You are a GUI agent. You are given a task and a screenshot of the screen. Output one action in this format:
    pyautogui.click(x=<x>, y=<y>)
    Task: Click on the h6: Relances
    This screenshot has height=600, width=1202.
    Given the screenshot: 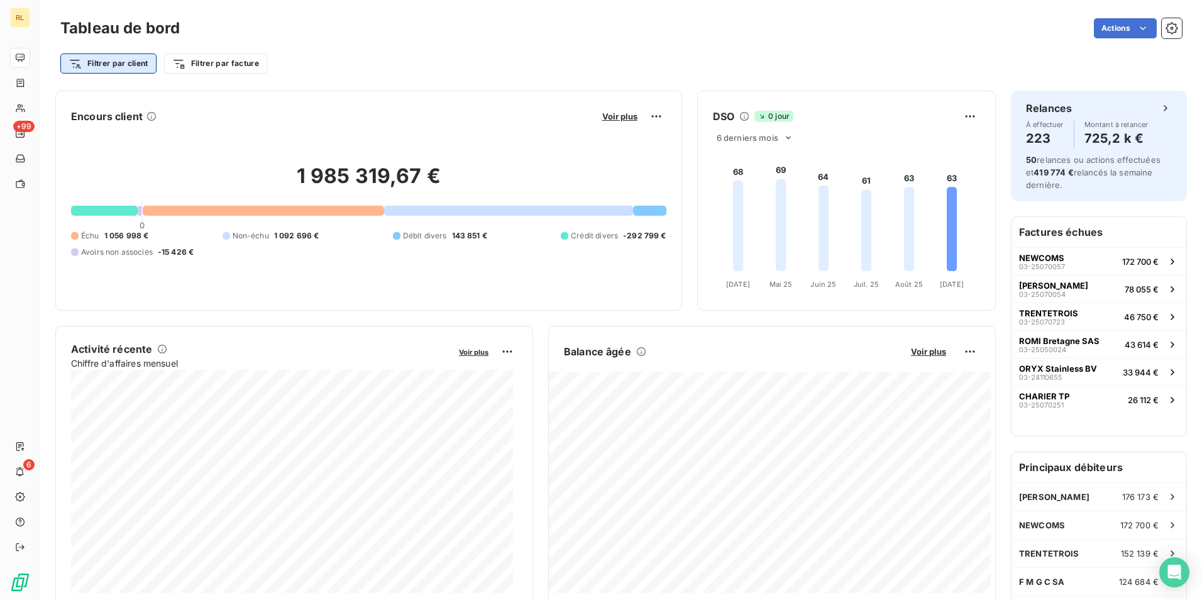 What is the action you would take?
    pyautogui.click(x=1048, y=108)
    